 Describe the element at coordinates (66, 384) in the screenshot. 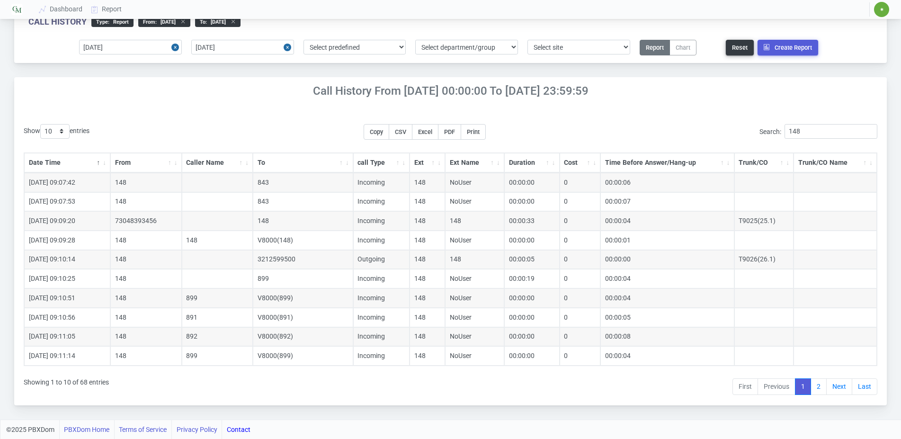

I see `div: Showing 1 to 10 of 68 entries` at that location.